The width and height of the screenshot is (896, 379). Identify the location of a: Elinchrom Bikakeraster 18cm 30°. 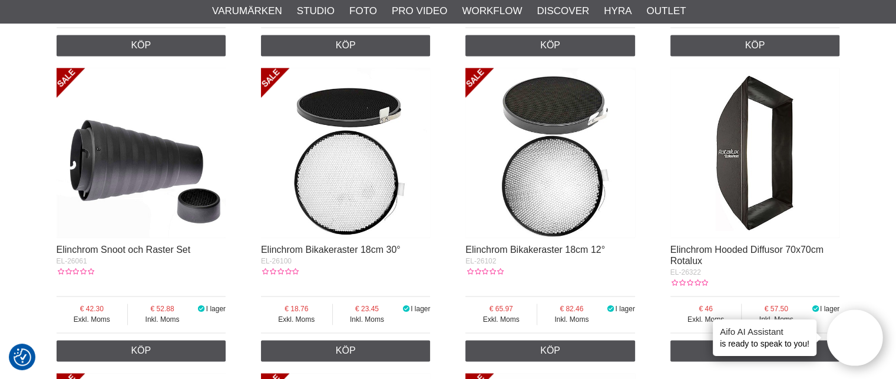
(331, 249).